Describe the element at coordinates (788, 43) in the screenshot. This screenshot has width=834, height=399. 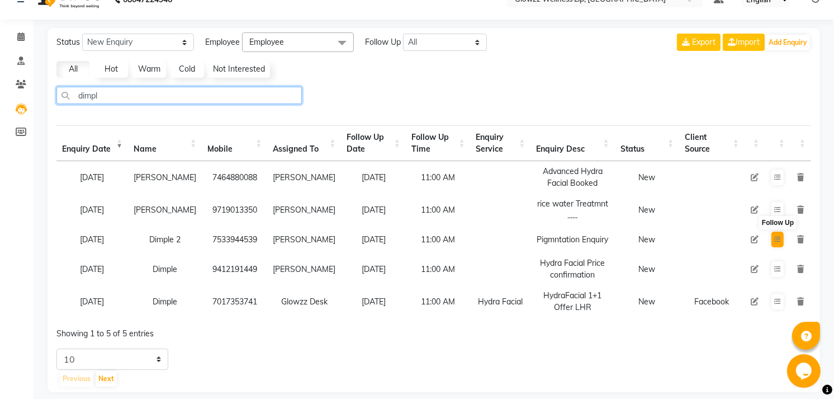
I see `button: Add Enquiry` at that location.